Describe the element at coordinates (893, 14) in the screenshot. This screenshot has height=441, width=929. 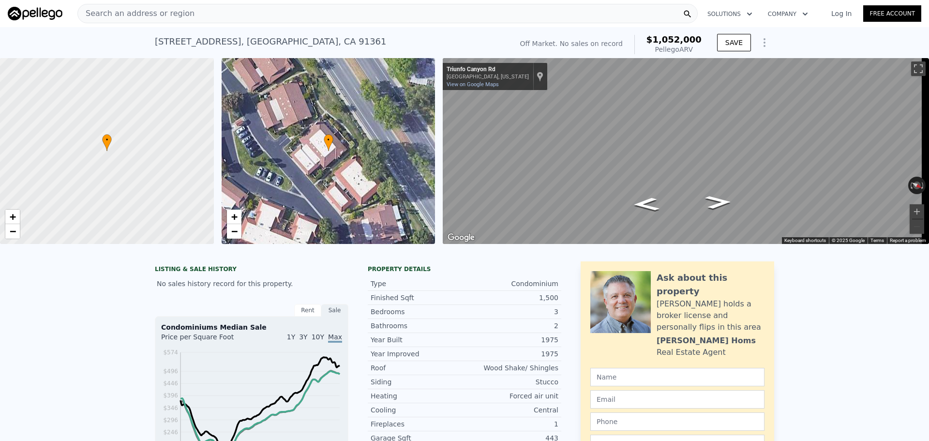
I see `a: Free Account` at that location.